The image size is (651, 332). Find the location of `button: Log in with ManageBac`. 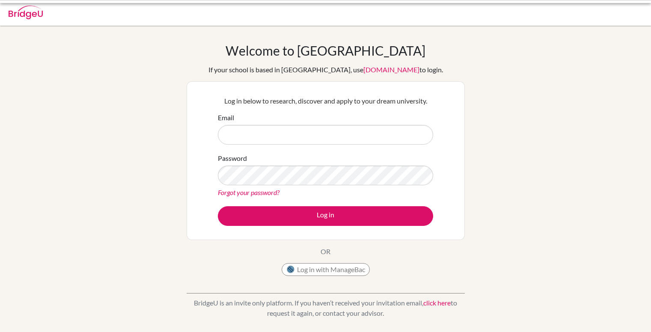

button: Log in with ManageBac is located at coordinates (326, 270).